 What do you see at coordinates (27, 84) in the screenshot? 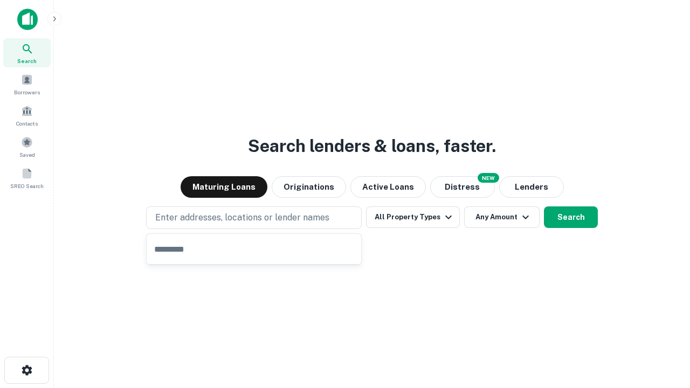
I see `a: Borrowers` at bounding box center [27, 84].